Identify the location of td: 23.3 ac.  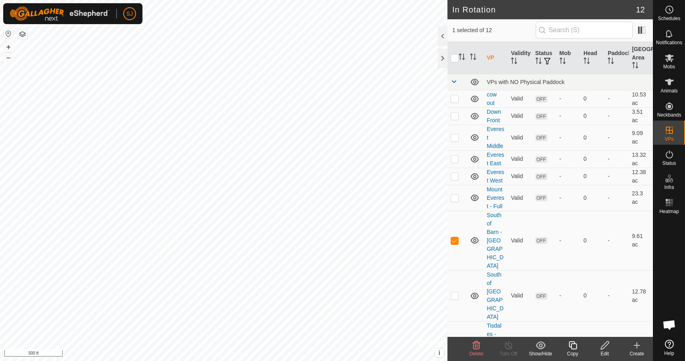
(641, 198).